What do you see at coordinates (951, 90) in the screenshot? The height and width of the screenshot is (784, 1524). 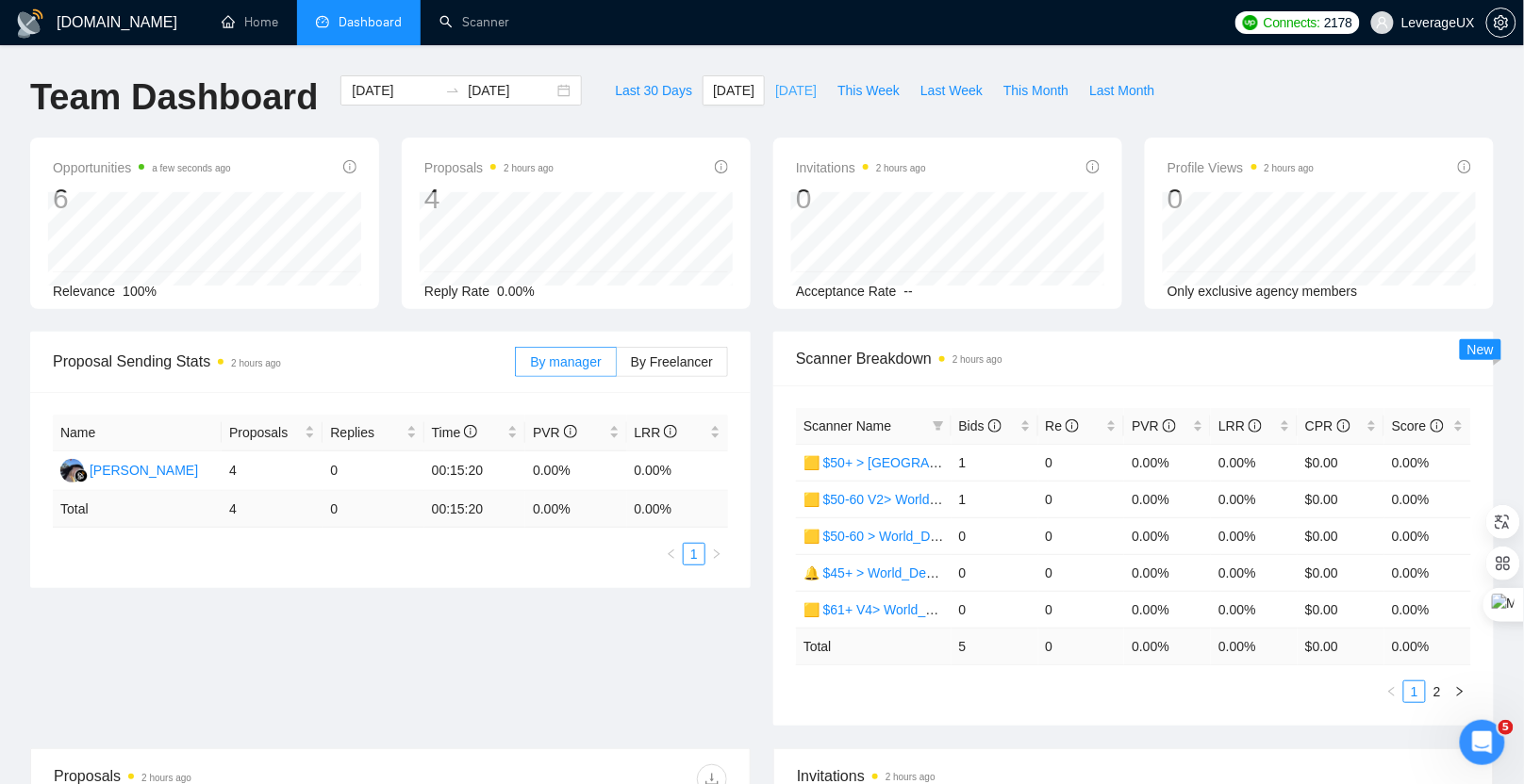 I see `span: Last Week` at bounding box center [951, 90].